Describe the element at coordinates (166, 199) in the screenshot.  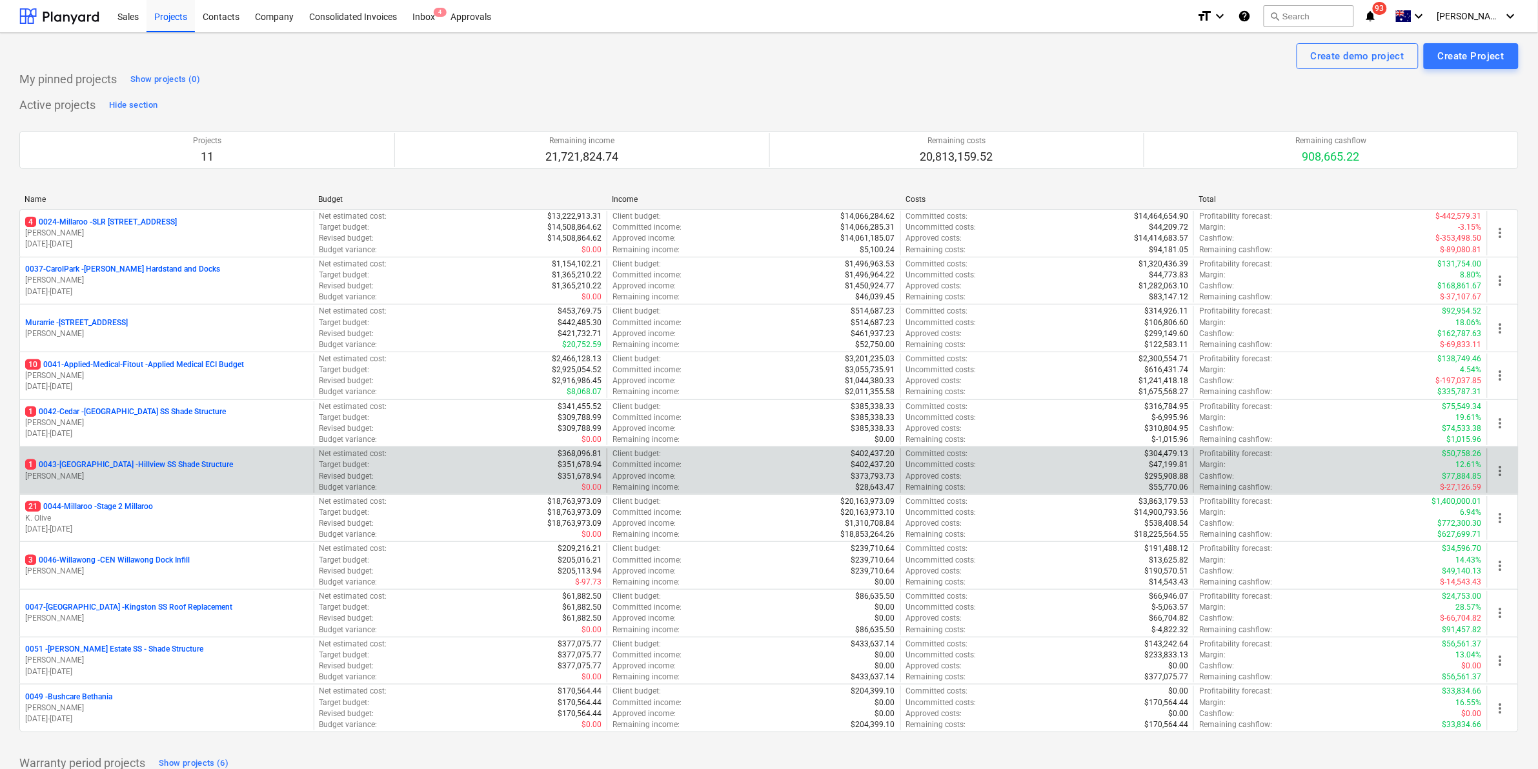
I see `div: Name` at that location.